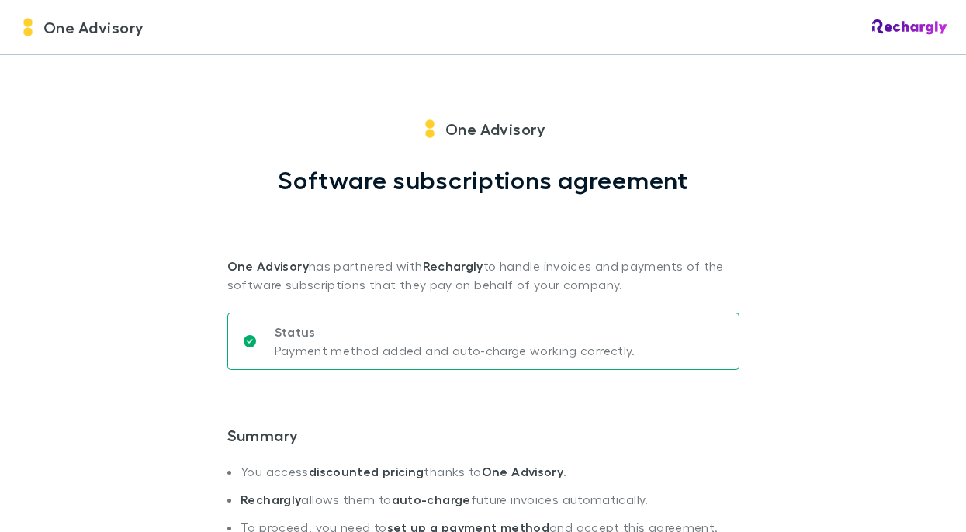  Describe the element at coordinates (366, 472) in the screenshot. I see `strong: discounted pricing` at that location.